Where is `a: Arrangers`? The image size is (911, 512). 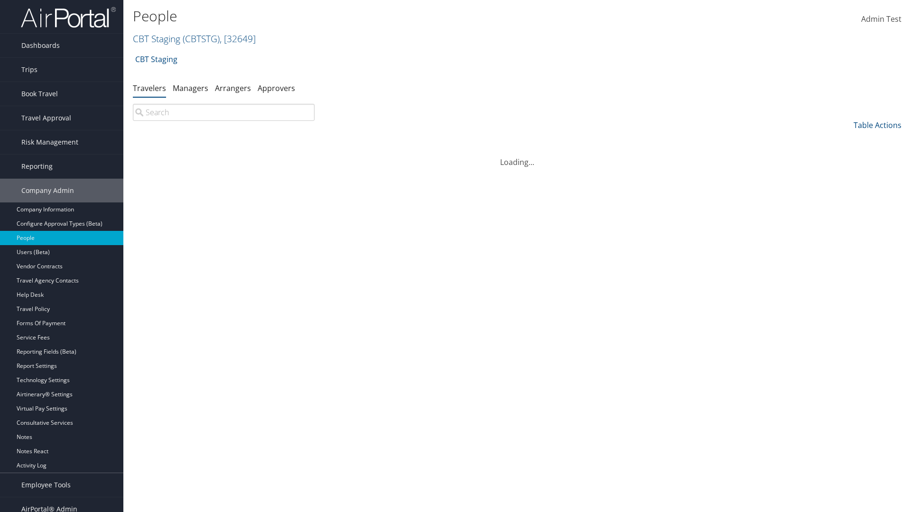
a: Arrangers is located at coordinates (233, 88).